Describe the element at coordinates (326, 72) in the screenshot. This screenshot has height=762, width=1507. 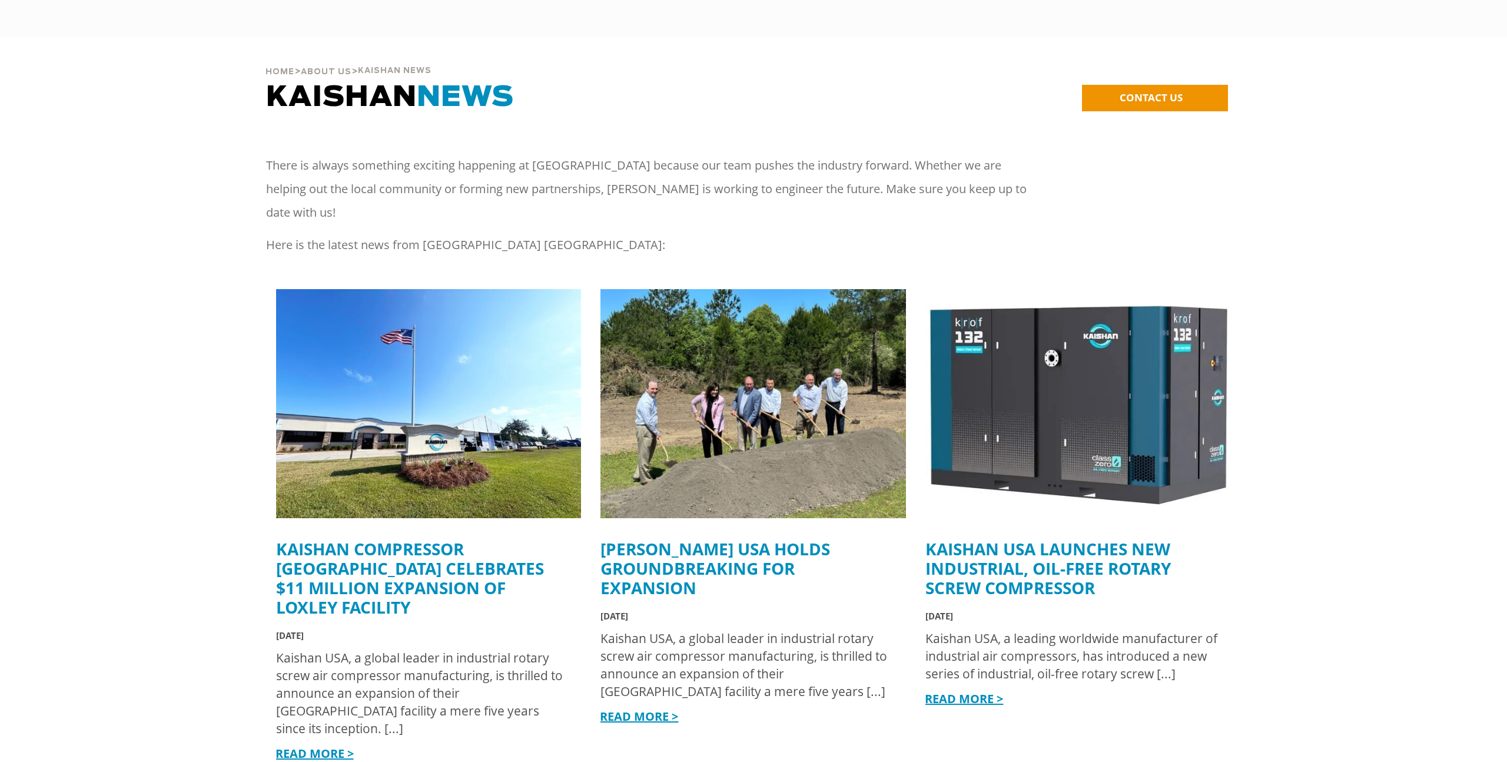
I see `span: About Us` at that location.